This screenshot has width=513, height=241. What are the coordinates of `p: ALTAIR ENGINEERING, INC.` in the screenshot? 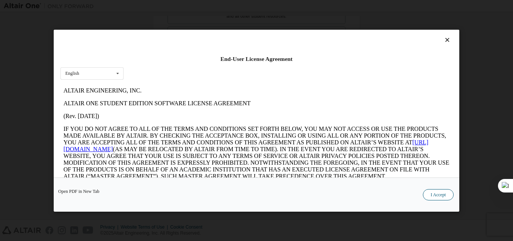 It's located at (196, 6).